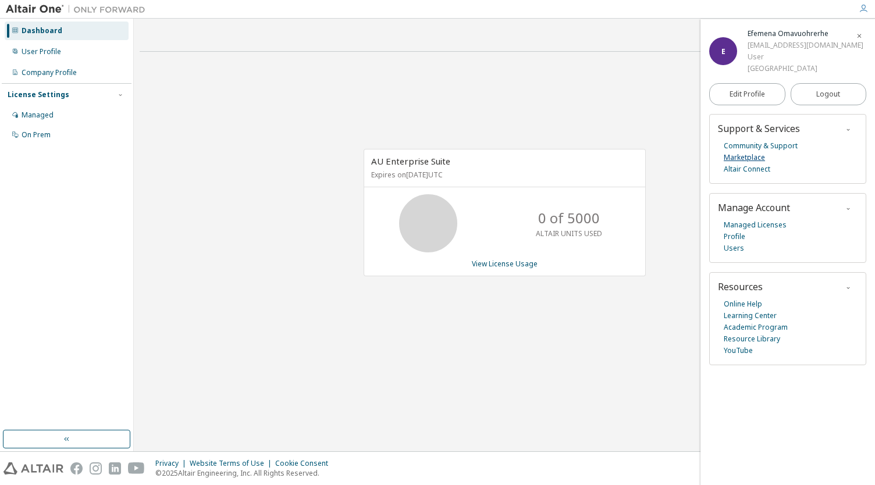 The width and height of the screenshot is (875, 485). I want to click on a: Managed Licenses, so click(755, 225).